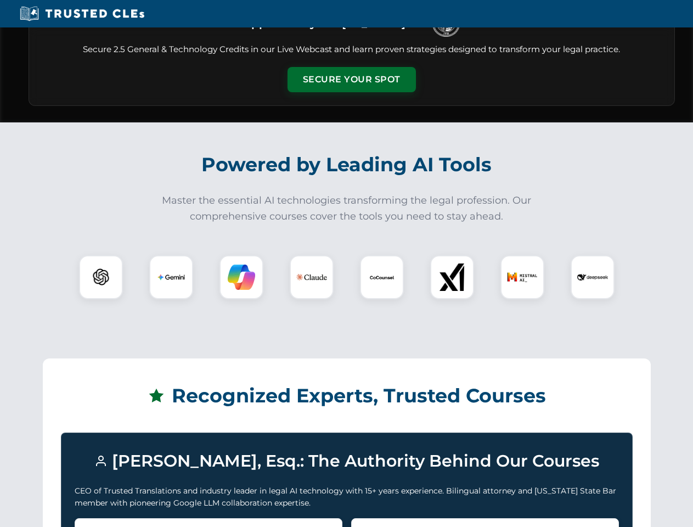 Image resolution: width=693 pixels, height=527 pixels. Describe the element at coordinates (312, 277) in the screenshot. I see `div: Claude` at that location.